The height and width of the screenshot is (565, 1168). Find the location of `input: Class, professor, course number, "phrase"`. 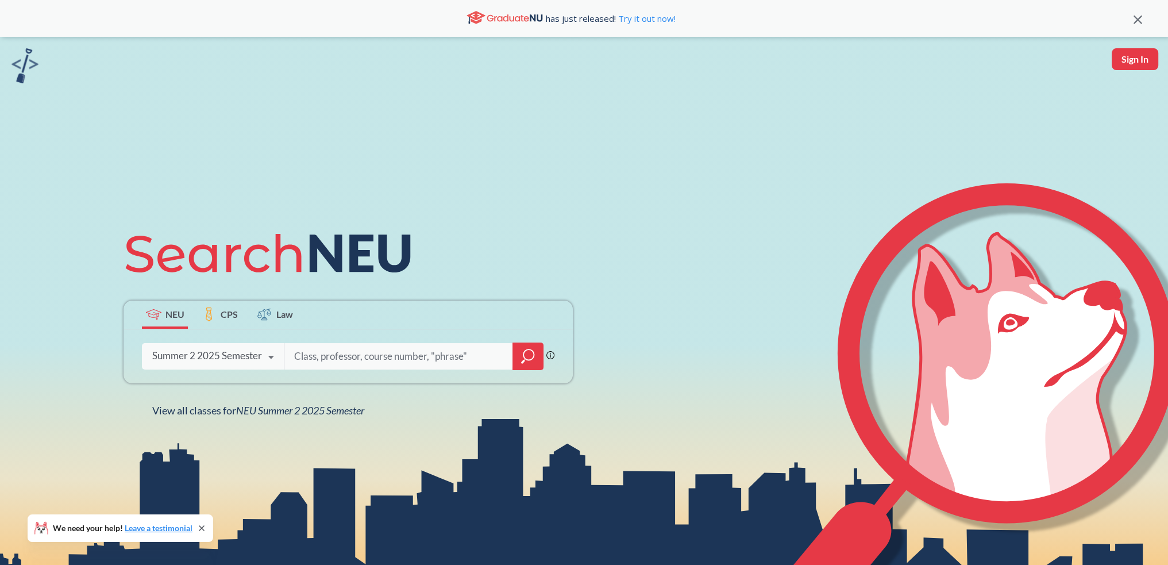

input: Class, professor, course number, "phrase" is located at coordinates (399, 356).